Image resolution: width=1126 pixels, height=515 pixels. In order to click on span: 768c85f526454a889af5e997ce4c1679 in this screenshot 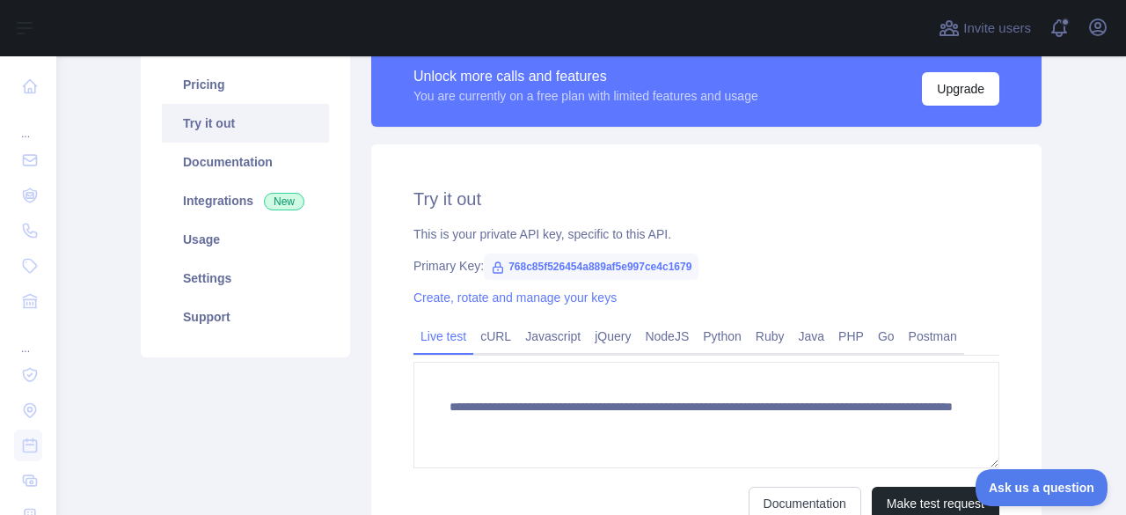, I will do `click(591, 266)`.